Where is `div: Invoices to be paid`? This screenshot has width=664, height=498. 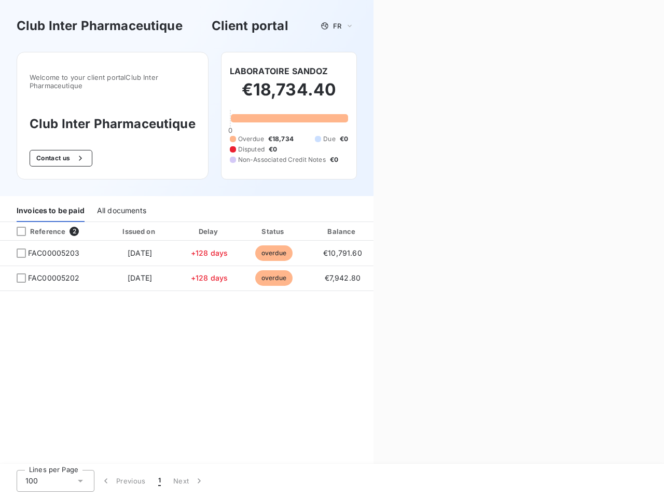 div: Invoices to be paid is located at coordinates (50, 211).